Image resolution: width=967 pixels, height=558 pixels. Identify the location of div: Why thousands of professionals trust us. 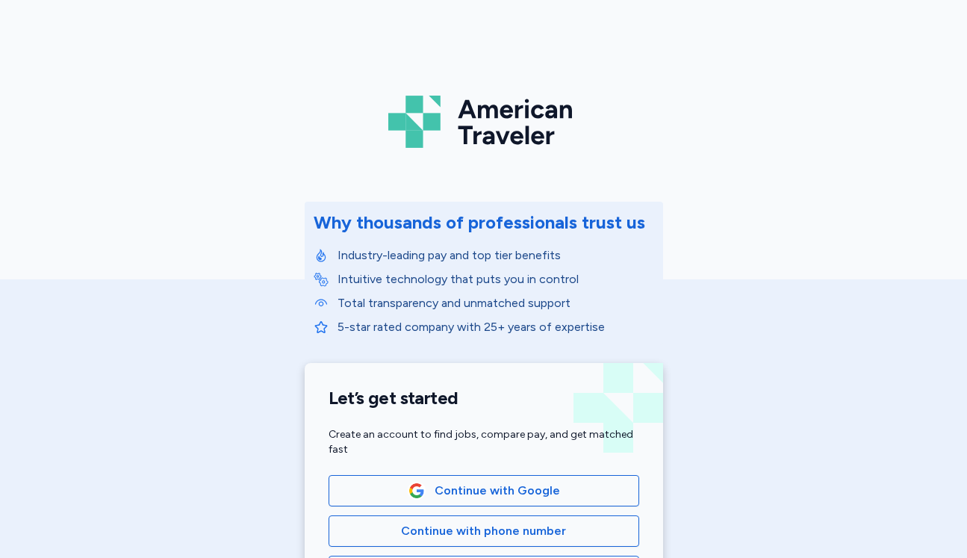
(479, 223).